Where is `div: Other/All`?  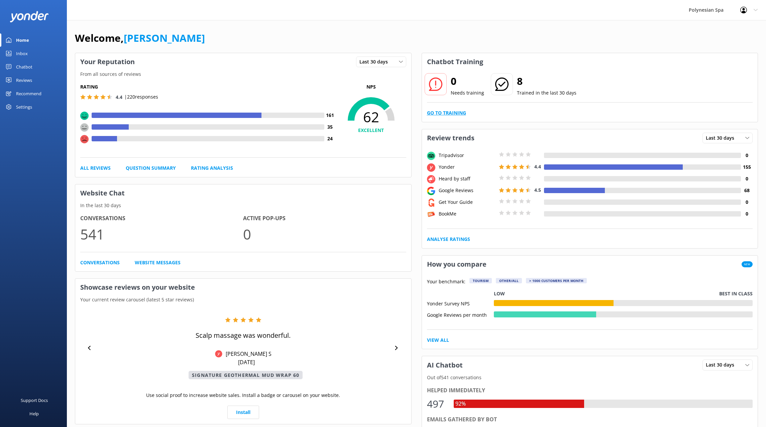
div: Other/All is located at coordinates (509, 281).